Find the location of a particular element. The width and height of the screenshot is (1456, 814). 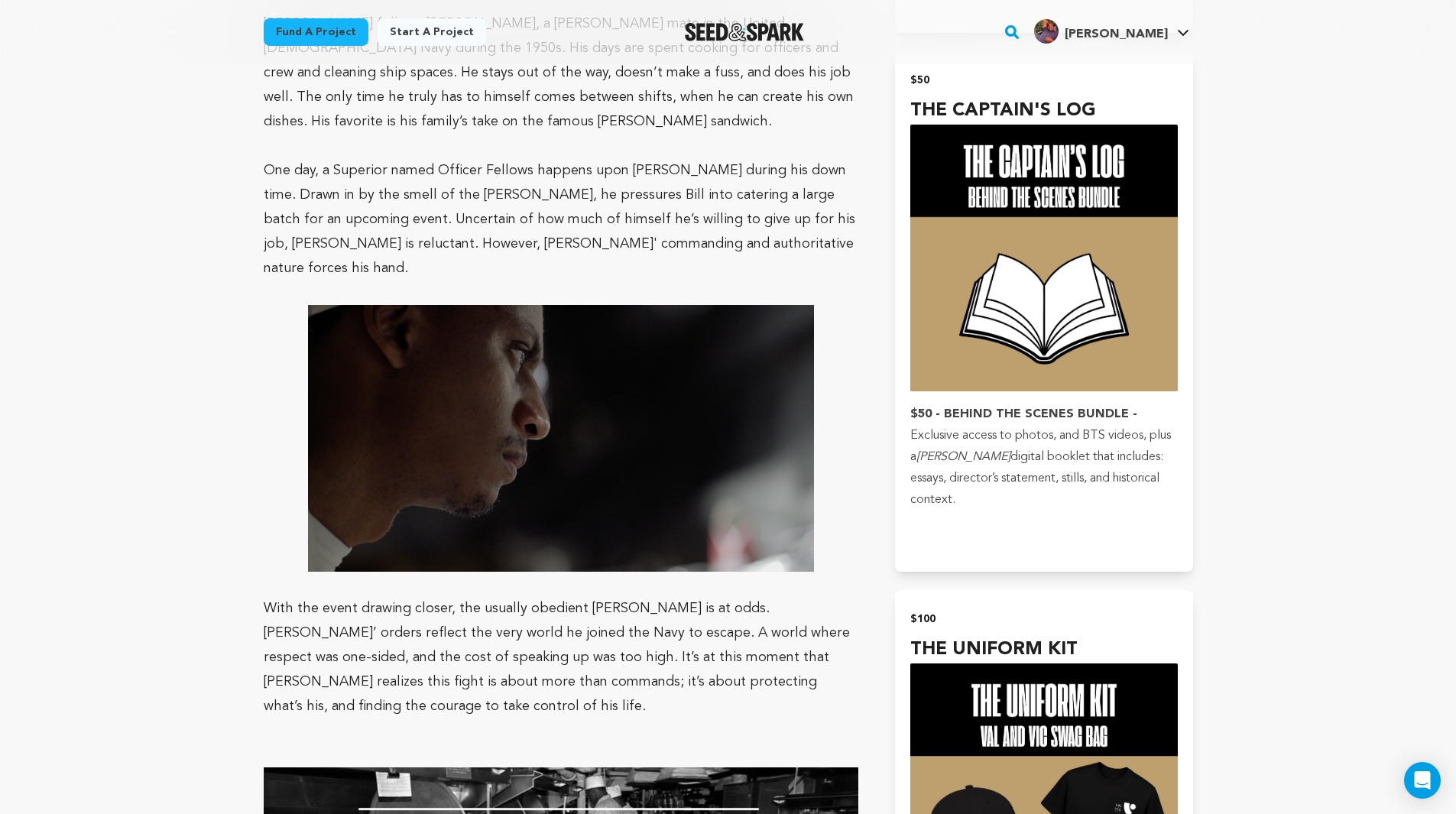

a: Seed&Spark Homepage is located at coordinates (744, 32).